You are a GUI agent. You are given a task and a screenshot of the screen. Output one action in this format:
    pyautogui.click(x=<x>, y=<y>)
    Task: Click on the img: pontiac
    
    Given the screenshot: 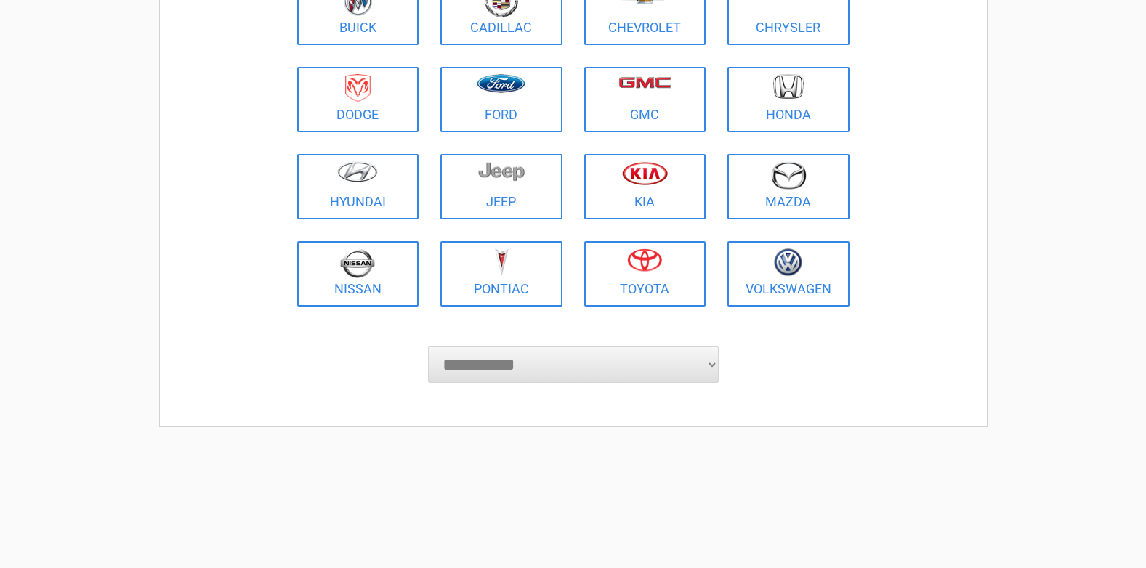 What is the action you would take?
    pyautogui.click(x=502, y=262)
    